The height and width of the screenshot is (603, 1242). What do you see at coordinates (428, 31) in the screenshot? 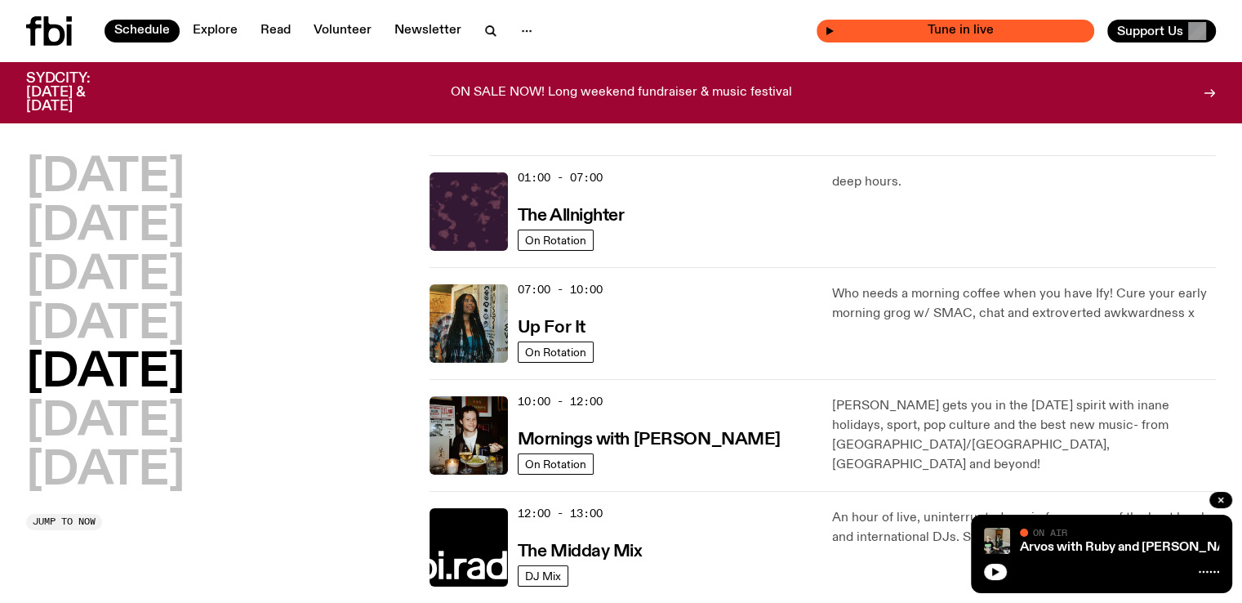
I see `a: Newsletter` at bounding box center [428, 31].